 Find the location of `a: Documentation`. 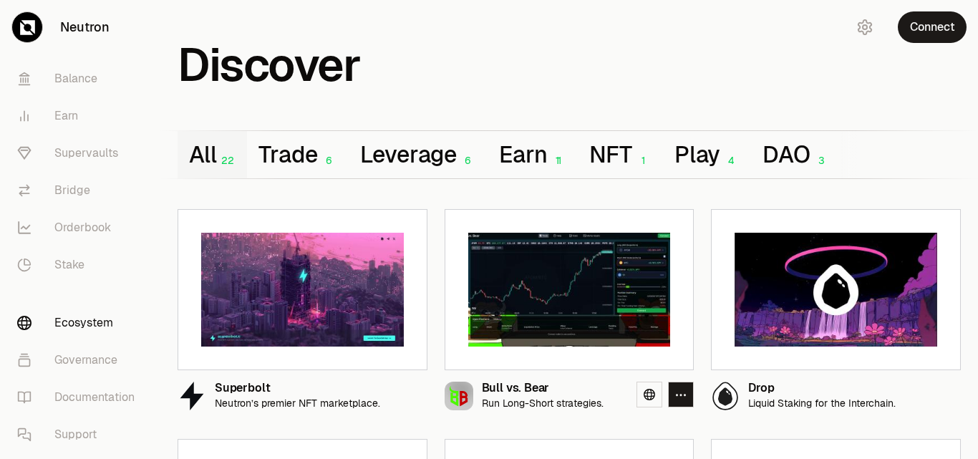

a: Documentation is located at coordinates (80, 397).